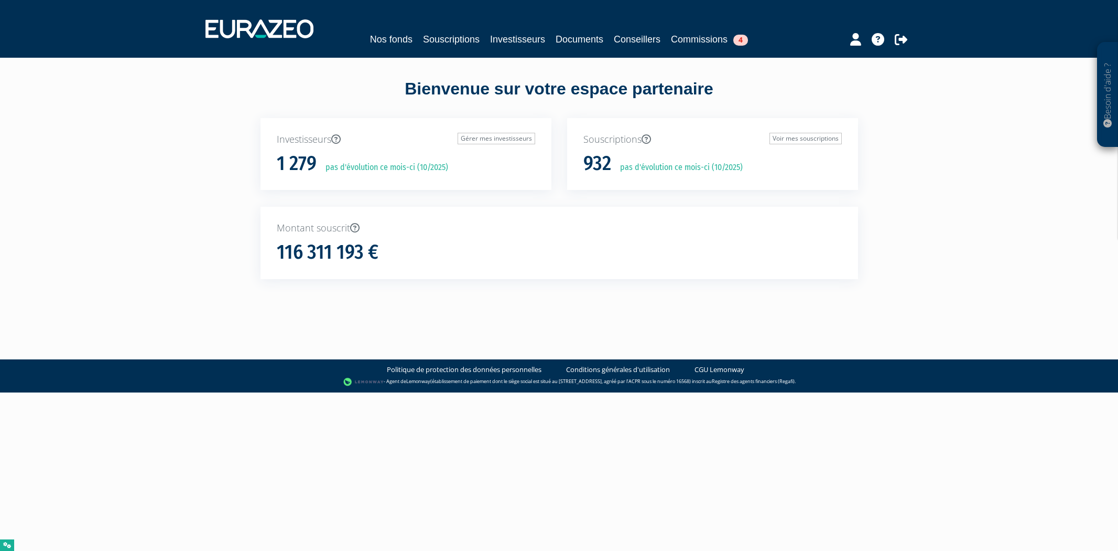 This screenshot has height=551, width=1118. Describe the element at coordinates (719, 369) in the screenshot. I see `a: CGU Lemonway` at that location.